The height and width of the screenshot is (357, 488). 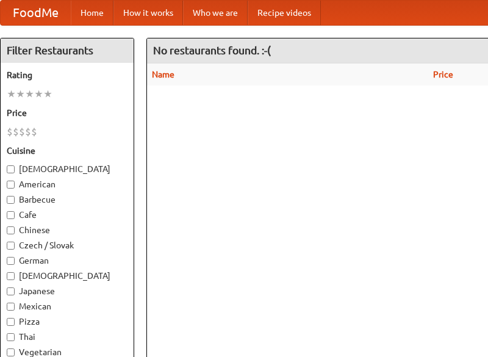 I want to click on input: Mexican, so click(x=10, y=306).